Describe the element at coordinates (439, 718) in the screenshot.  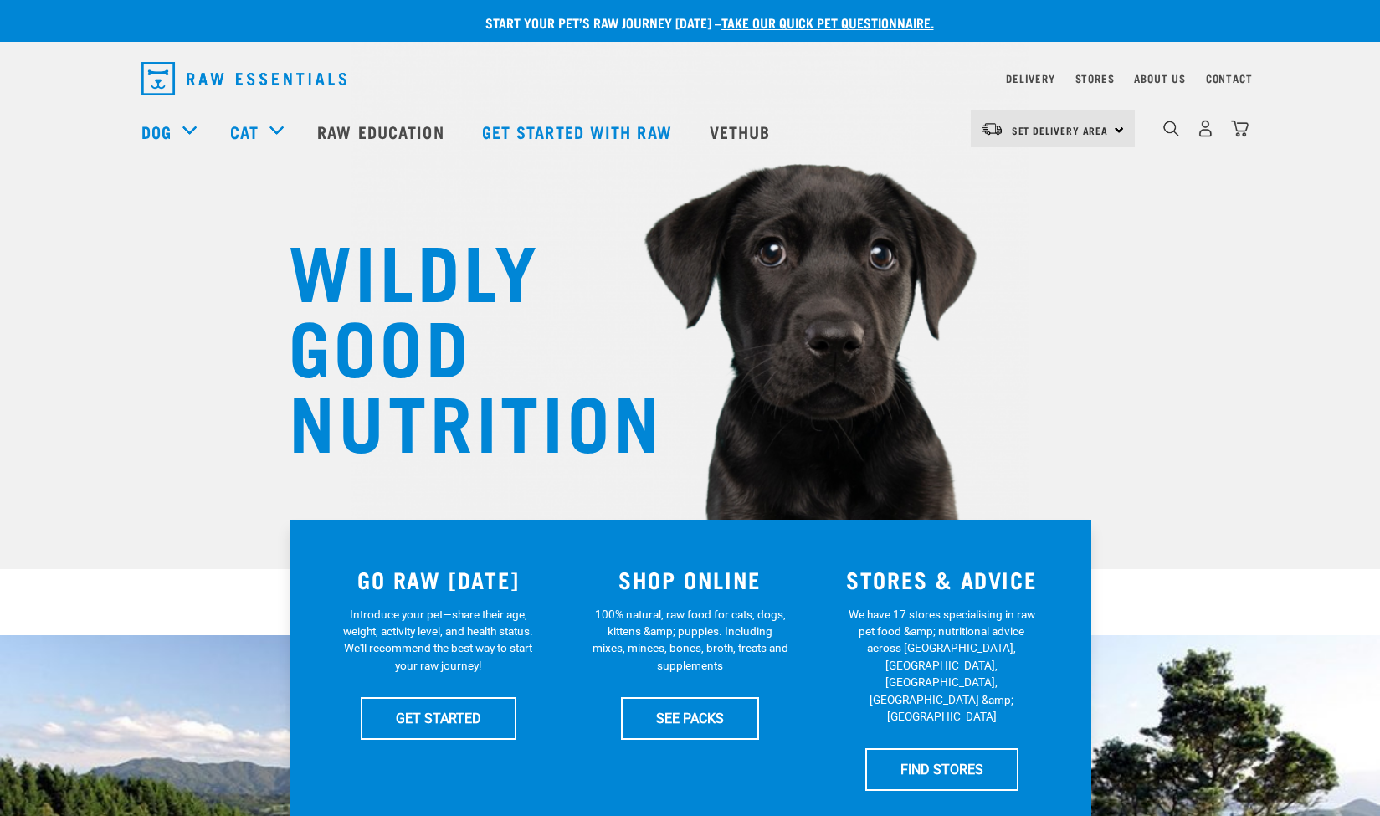
I see `a: GET STARTED` at that location.